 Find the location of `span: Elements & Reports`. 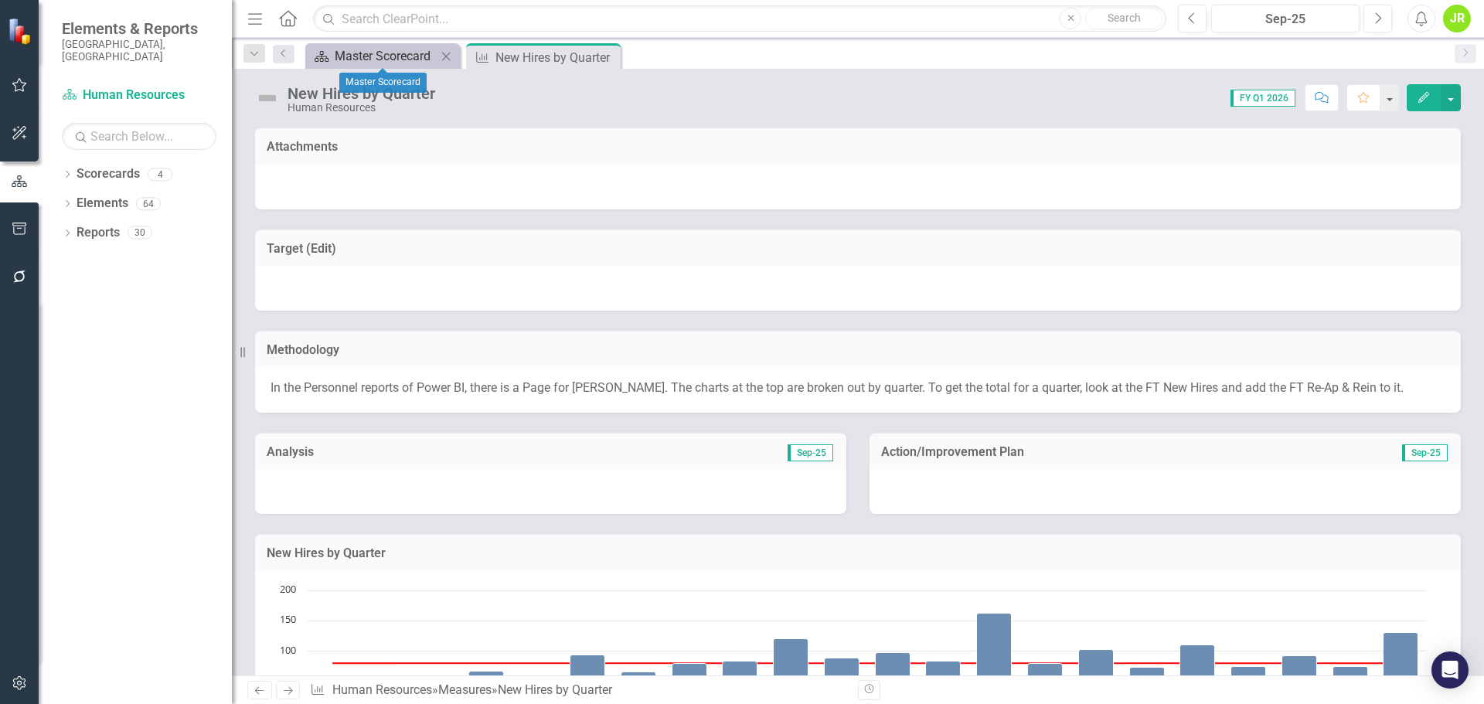

span: Elements & Reports is located at coordinates (139, 29).